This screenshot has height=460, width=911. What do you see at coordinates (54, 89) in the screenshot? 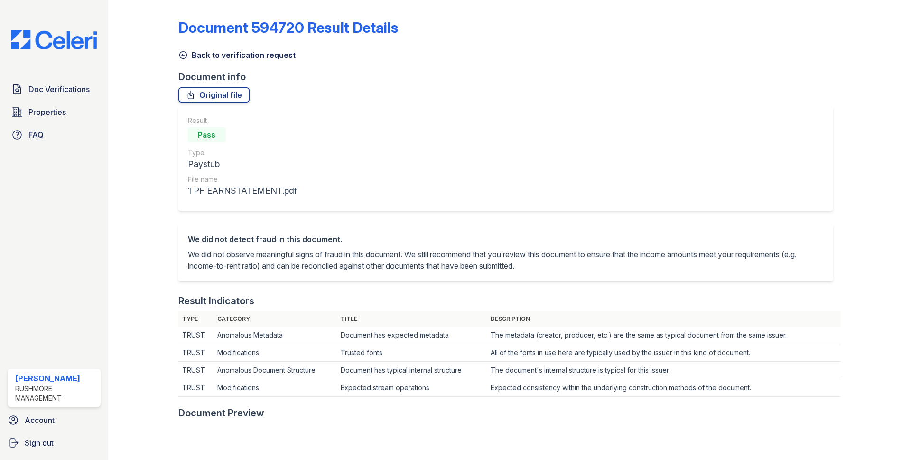
I see `a: Doc Verifications` at bounding box center [54, 89].